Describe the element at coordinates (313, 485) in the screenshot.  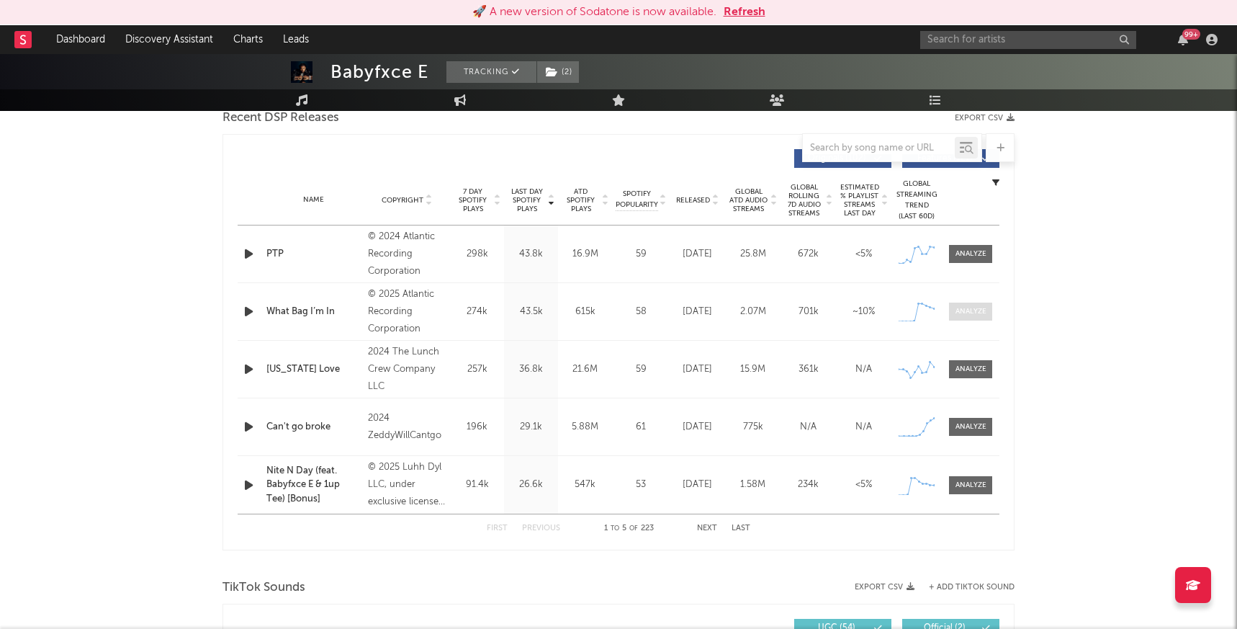
I see `div: Nite N Day (feat. Babyfxce E & 1up Tee) [Bonus]` at that location.